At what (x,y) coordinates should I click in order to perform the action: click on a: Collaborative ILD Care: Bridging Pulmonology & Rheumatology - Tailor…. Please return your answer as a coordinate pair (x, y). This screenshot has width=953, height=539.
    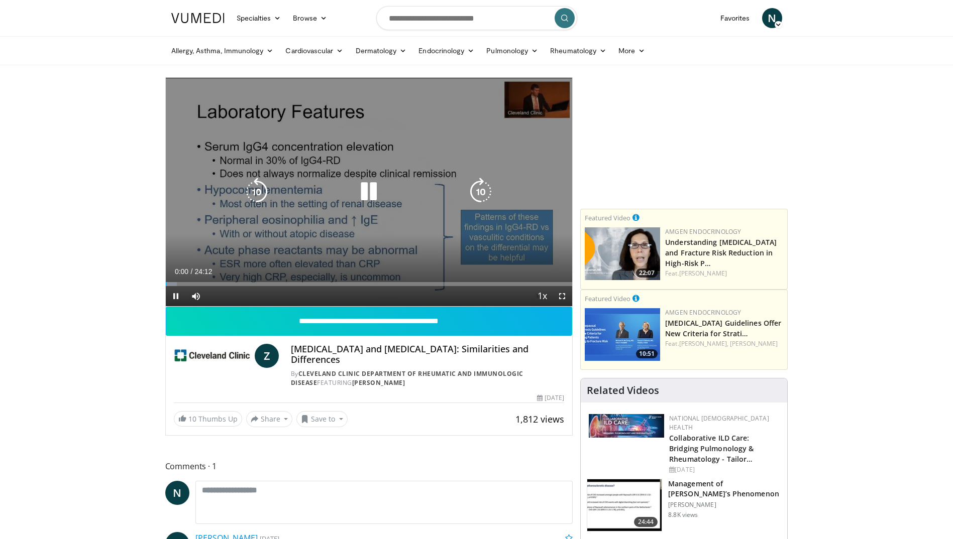
    Looking at the image, I should click on (711, 448).